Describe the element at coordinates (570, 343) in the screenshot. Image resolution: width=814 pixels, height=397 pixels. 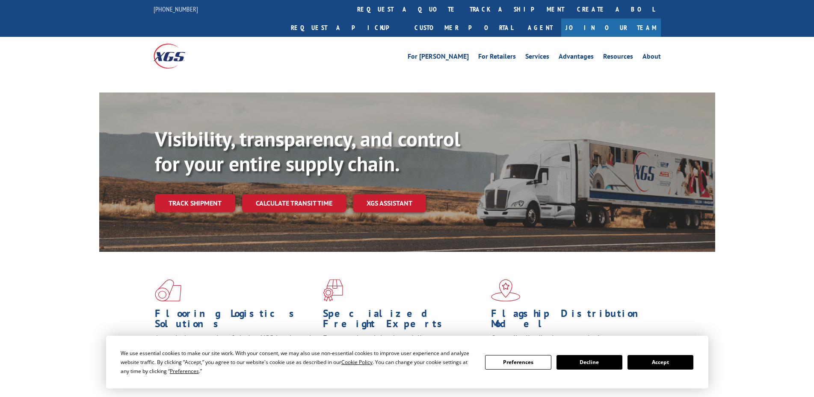
I see `span: Our agile distribution network gives you nationwide inventory management on demand.` at that location.